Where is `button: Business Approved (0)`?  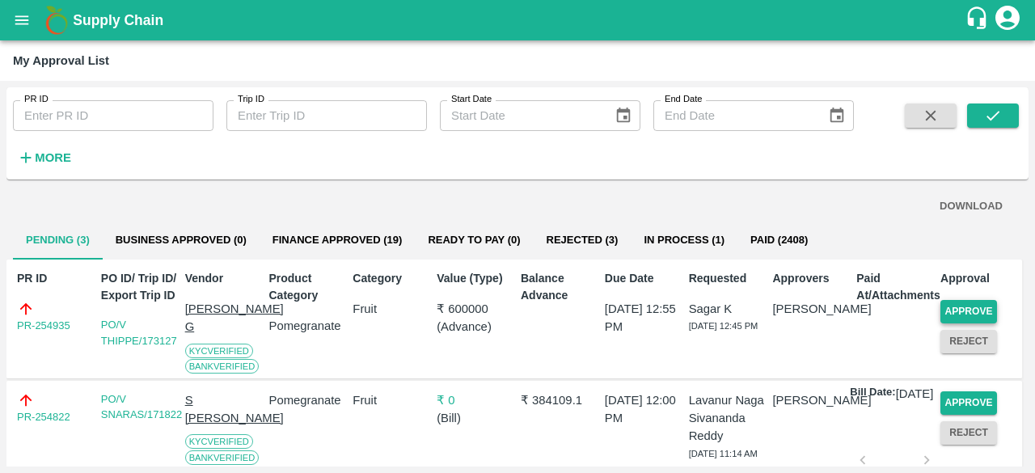
button: Business Approved (0) is located at coordinates (181, 240).